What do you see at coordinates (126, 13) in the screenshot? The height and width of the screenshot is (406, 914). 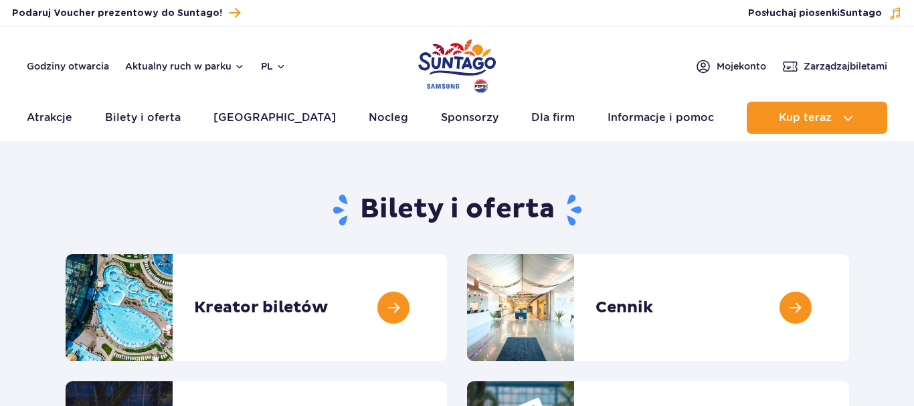 I see `a: Podaruj Voucher prezentowy do Suntago!` at bounding box center [126, 13].